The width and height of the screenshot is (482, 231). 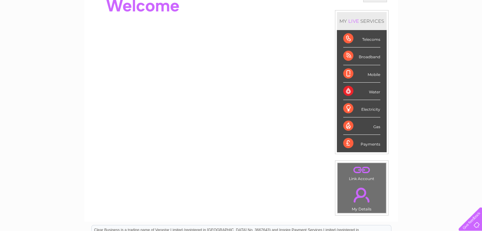 What do you see at coordinates (447, 29) in the screenshot?
I see `a: Contact` at bounding box center [447, 29].